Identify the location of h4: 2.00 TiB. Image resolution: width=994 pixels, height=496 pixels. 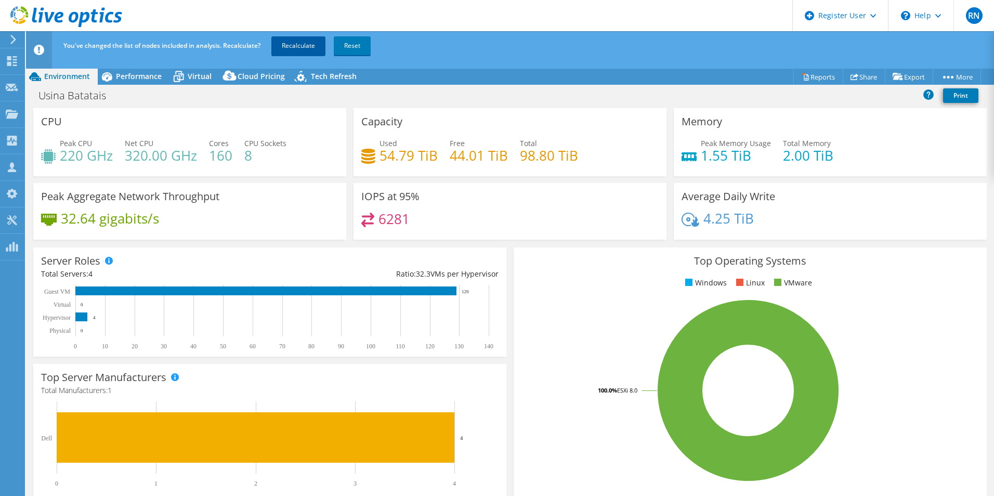
(808, 155).